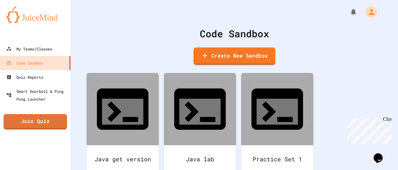  What do you see at coordinates (23, 21) in the screenshot?
I see `div: Chat with us now!Close` at bounding box center [23, 21].